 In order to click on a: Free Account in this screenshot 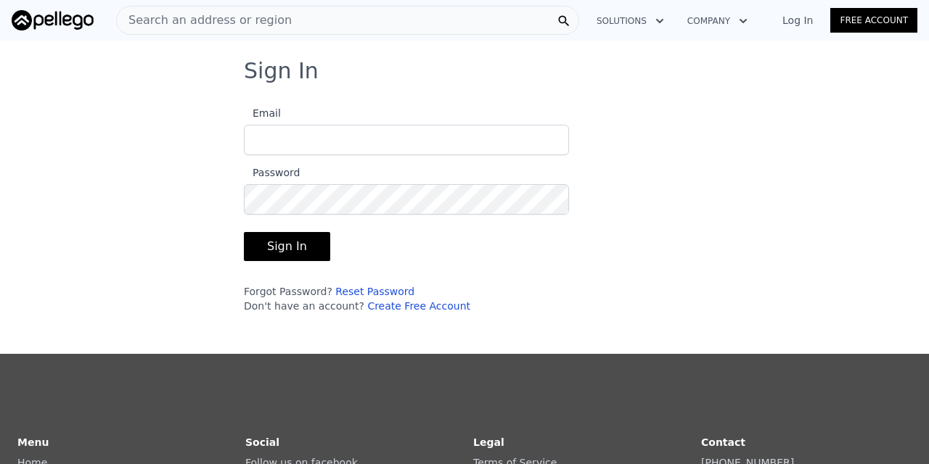, I will do `click(874, 20)`.